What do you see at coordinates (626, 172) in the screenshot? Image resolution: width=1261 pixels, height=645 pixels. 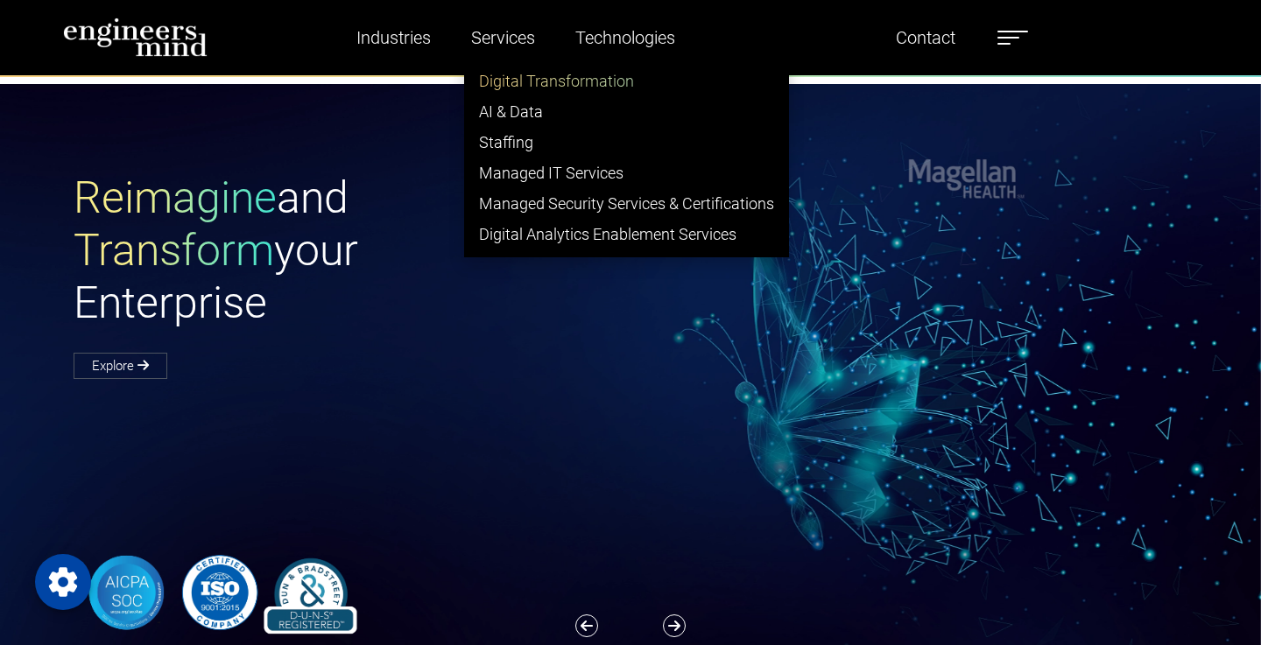 I see `a: Managed IT Services` at bounding box center [626, 172].